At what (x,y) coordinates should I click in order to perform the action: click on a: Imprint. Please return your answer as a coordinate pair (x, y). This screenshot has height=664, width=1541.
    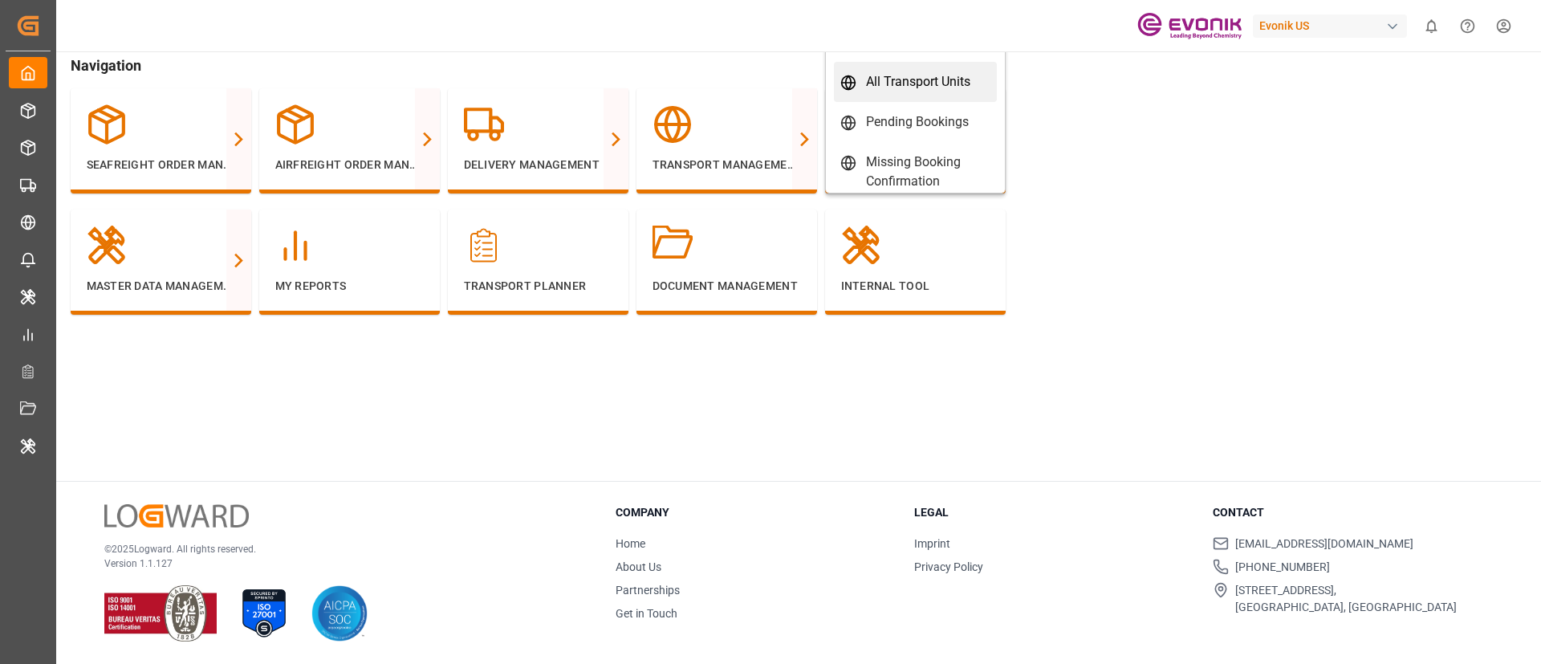
    Looking at the image, I should click on (932, 543).